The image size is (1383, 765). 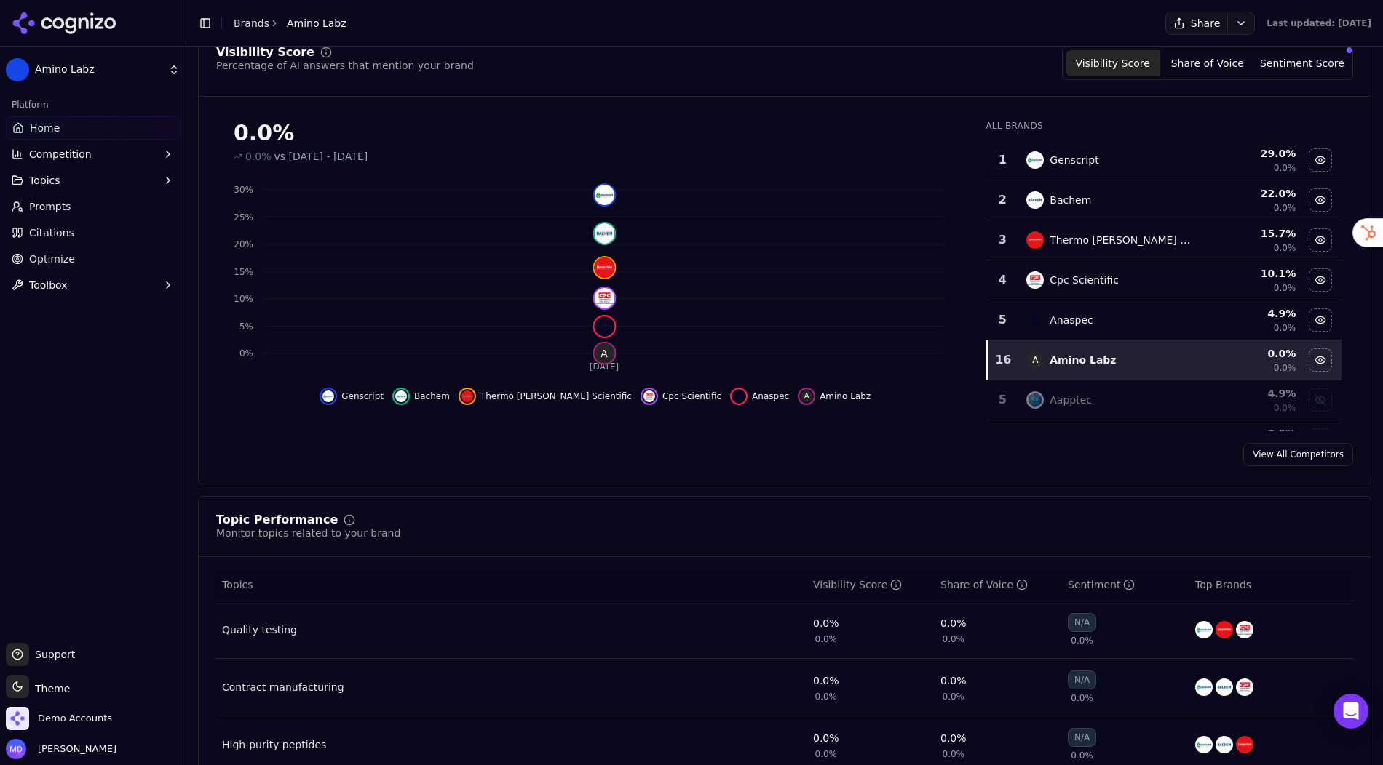 What do you see at coordinates (283, 688) in the screenshot?
I see `div: Contract manufacturing` at bounding box center [283, 688].